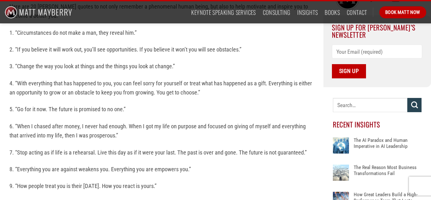  Describe the element at coordinates (402, 12) in the screenshot. I see `a: Book Matt Now` at that location.